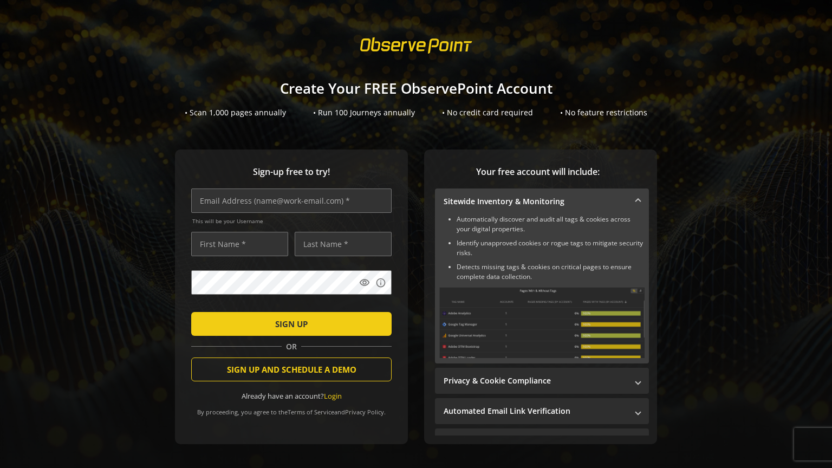 The image size is (832, 468). What do you see at coordinates (291, 172) in the screenshot?
I see `span: Sign-up free to try!` at bounding box center [291, 172].